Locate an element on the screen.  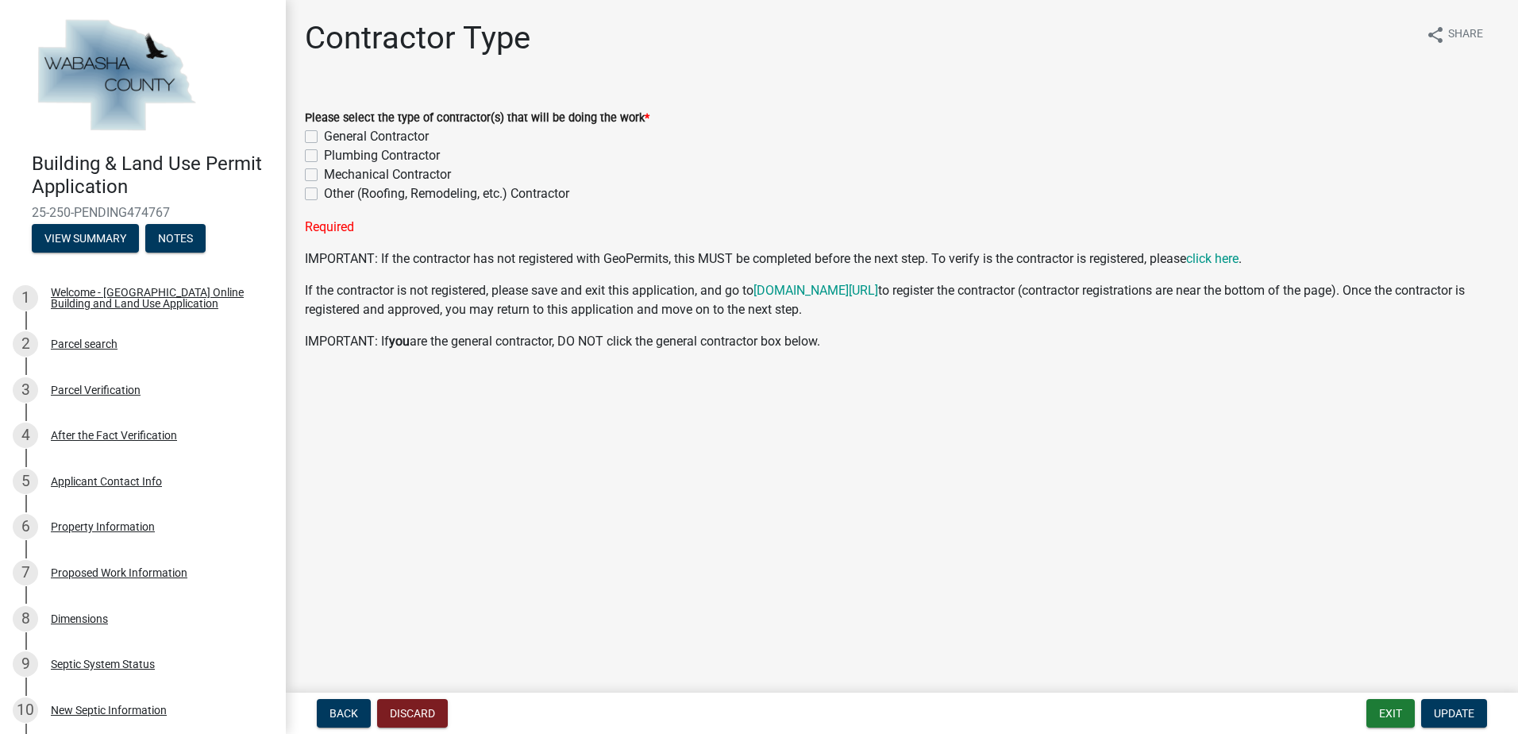
div: Parcel search is located at coordinates (84, 344).